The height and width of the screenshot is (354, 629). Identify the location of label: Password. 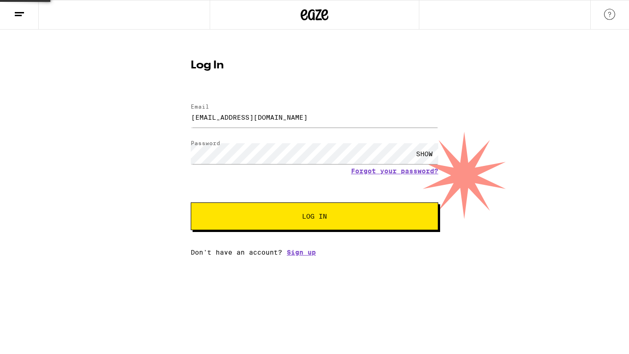
(206, 143).